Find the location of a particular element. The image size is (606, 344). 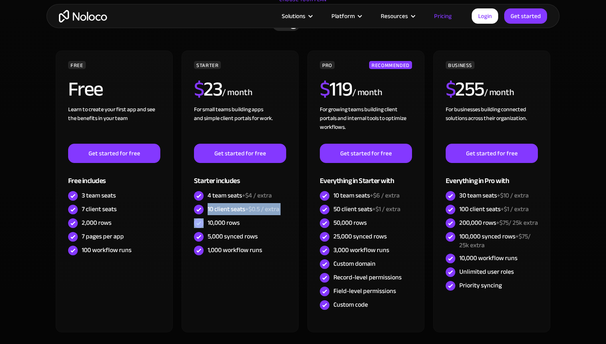

div: 25,000 synced rows is located at coordinates (360, 236).